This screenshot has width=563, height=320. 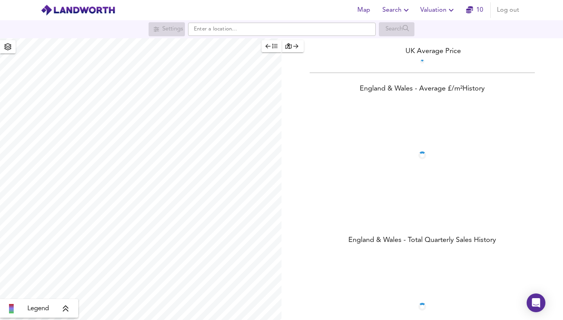 What do you see at coordinates (438, 10) in the screenshot?
I see `button: Valuation` at bounding box center [438, 10].